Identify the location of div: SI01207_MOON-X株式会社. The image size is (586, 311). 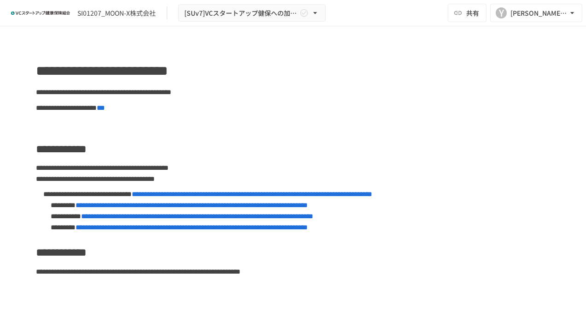
(117, 13).